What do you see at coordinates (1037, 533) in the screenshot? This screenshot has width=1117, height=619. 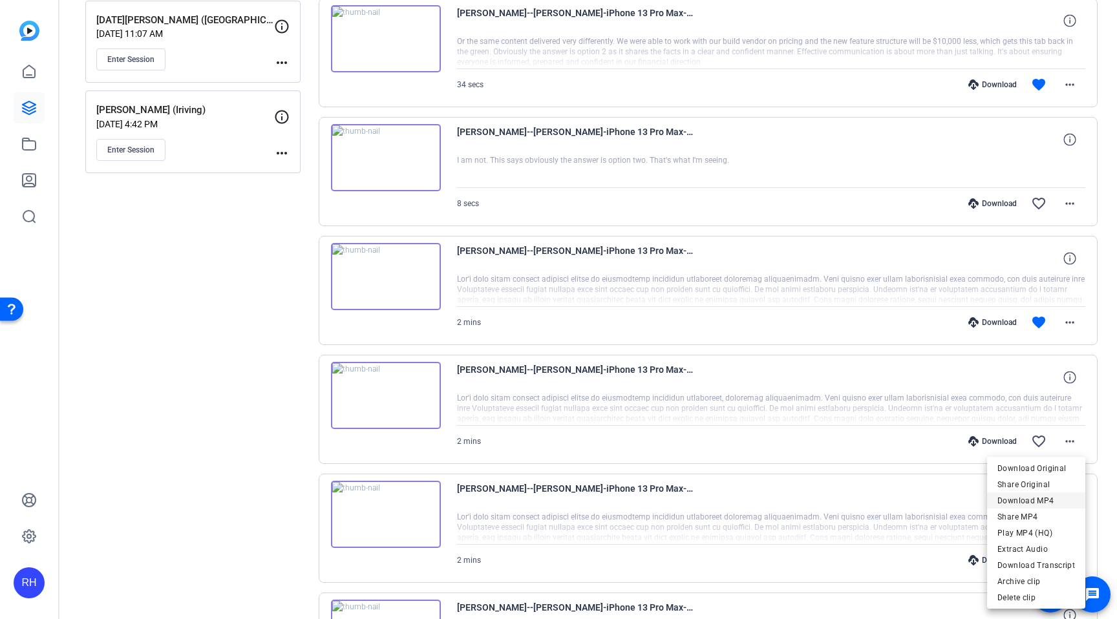 I see `span: Play MP4 (HQ)` at bounding box center [1037, 533].